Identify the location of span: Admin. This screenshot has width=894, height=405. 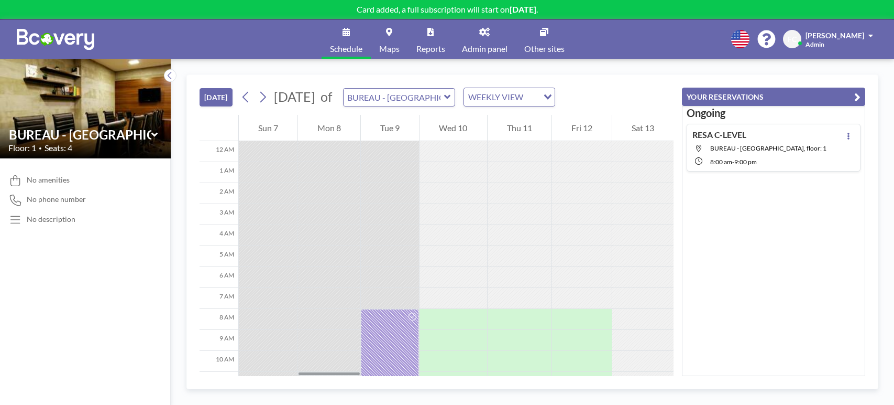
(815, 44).